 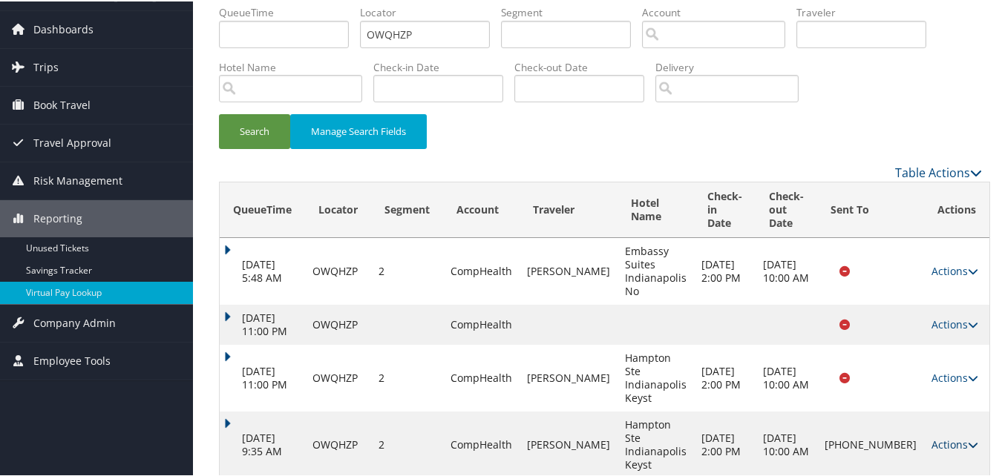 What do you see at coordinates (568, 208) in the screenshot?
I see `th: Traveler: activate to sort column ascending` at bounding box center [568, 208].